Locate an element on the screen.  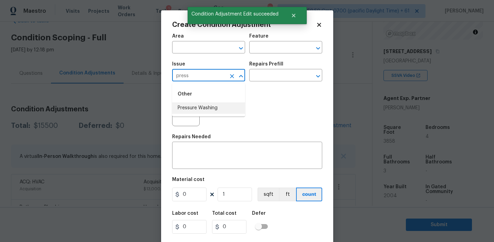
h5: Material cost is located at coordinates (188, 179).